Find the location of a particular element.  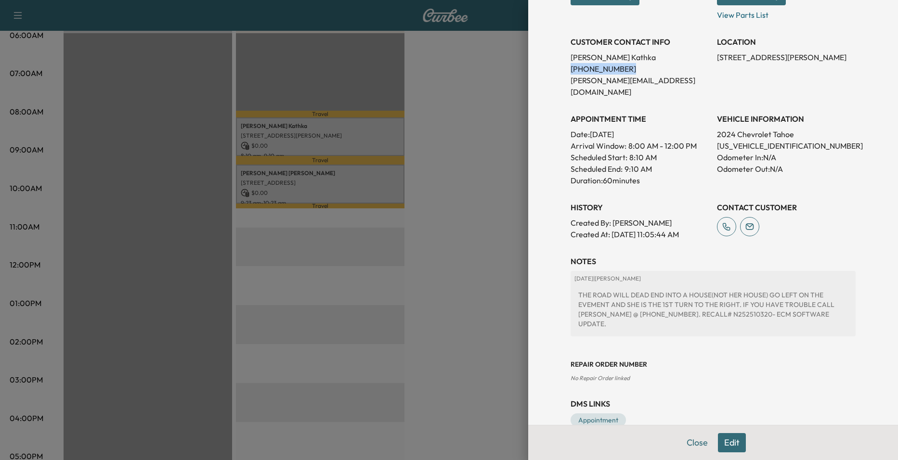

p: Scheduled End: is located at coordinates (597, 169).